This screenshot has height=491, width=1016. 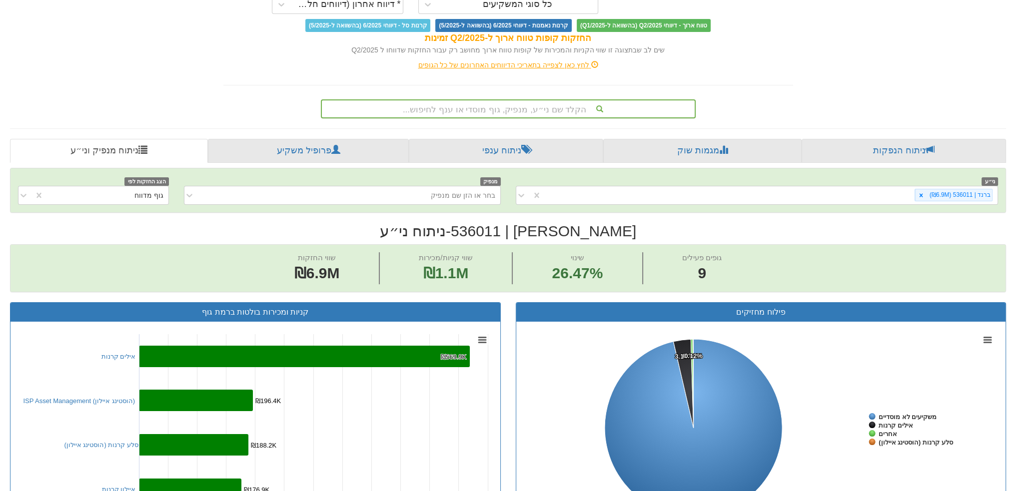 I want to click on a: פרופיל משקיע, so click(x=308, y=151).